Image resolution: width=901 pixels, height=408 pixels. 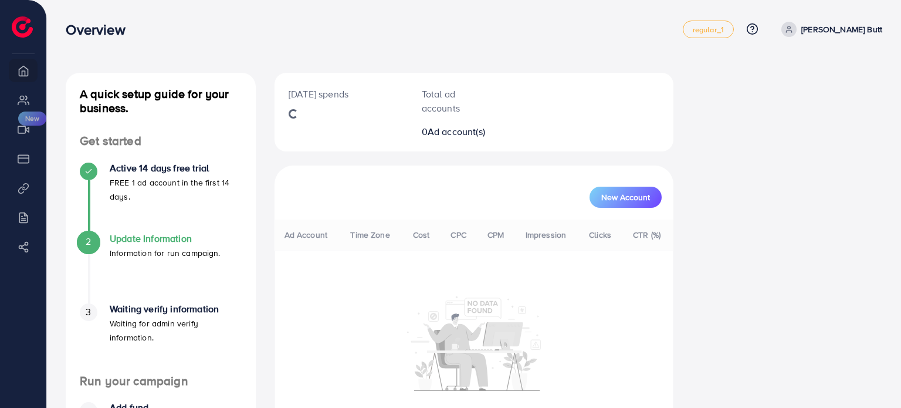 What do you see at coordinates (161, 381) in the screenshot?
I see `h4: Run your campaign` at bounding box center [161, 381].